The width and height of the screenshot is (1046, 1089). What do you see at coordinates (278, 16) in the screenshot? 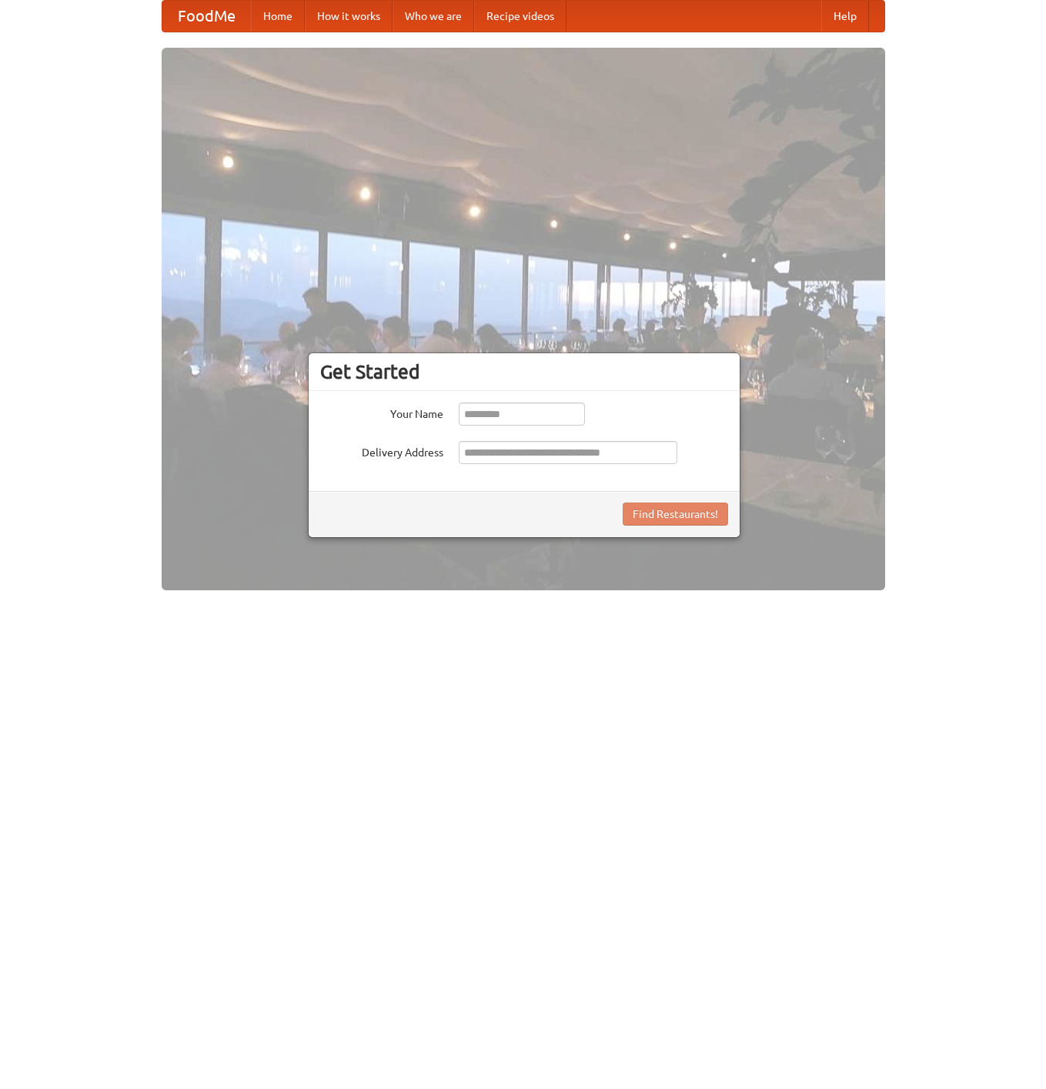
I see `a: Home` at bounding box center [278, 16].